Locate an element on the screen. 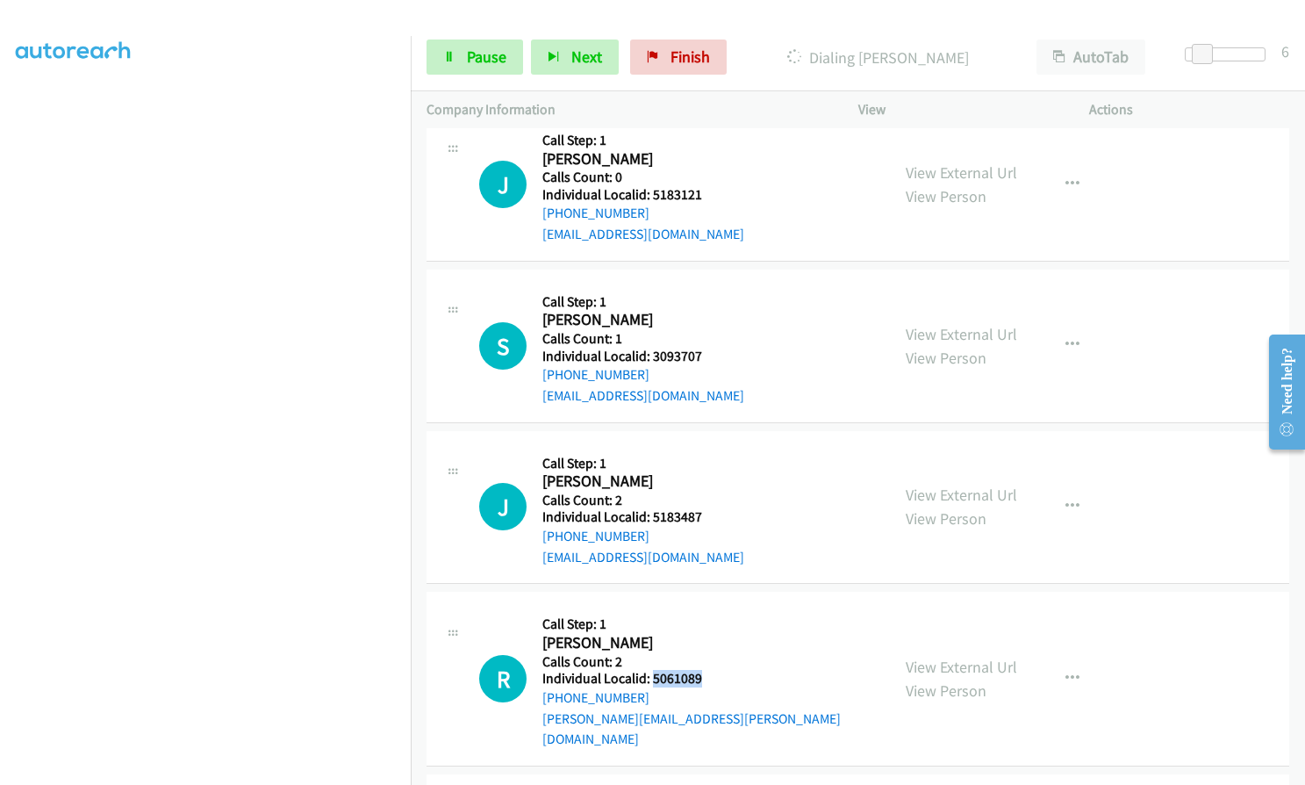 The image size is (1305, 785). div: Need help? is located at coordinates (32, 59).